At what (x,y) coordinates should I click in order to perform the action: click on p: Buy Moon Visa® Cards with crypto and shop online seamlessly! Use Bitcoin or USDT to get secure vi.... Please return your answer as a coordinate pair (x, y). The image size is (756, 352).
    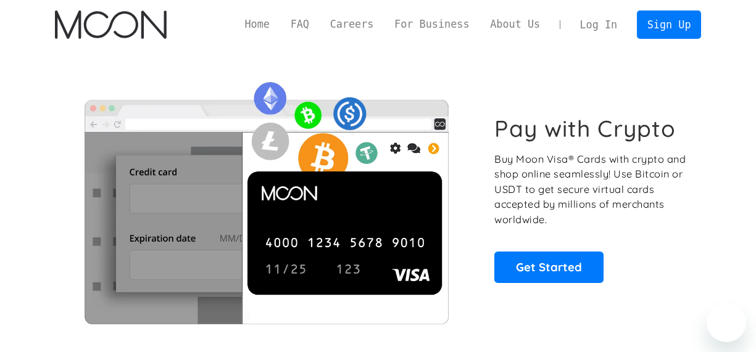
    Looking at the image, I should click on (591, 190).